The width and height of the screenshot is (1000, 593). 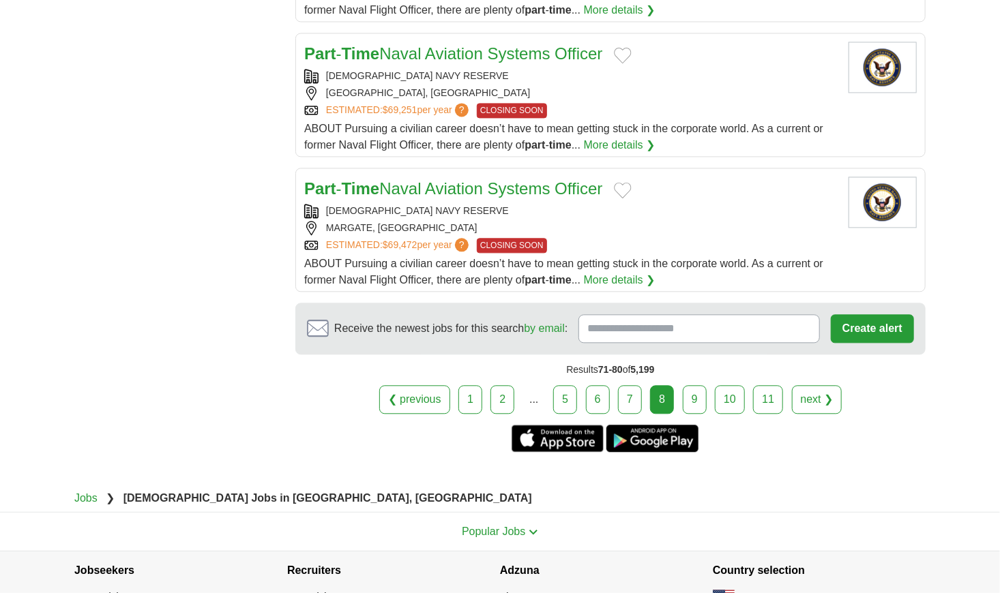 What do you see at coordinates (493, 531) in the screenshot?
I see `span: Popular Jobs` at bounding box center [493, 531].